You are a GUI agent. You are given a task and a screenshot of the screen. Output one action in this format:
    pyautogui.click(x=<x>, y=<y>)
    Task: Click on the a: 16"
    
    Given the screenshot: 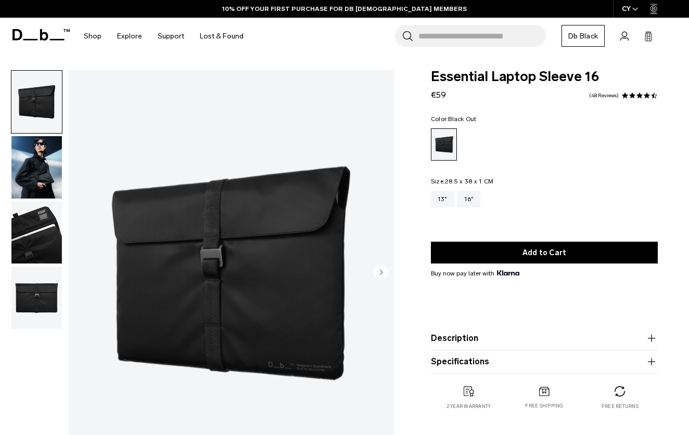 What is the action you would take?
    pyautogui.click(x=469, y=199)
    